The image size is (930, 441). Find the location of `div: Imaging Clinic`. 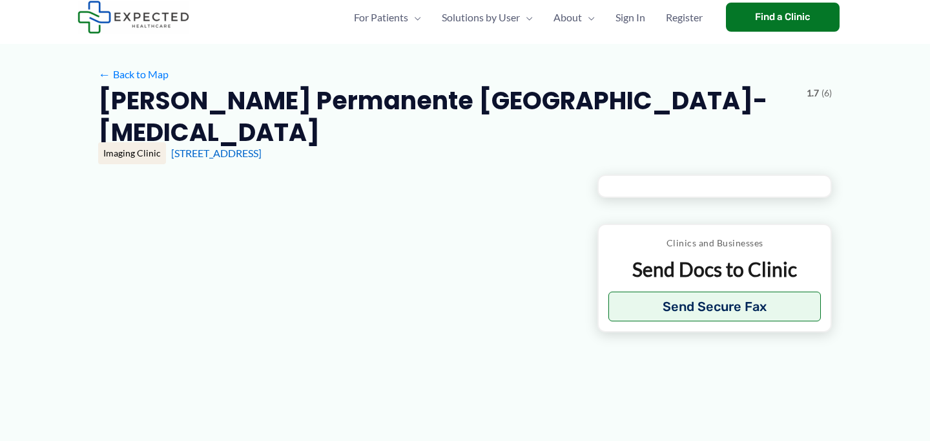

div: Imaging Clinic is located at coordinates (132, 153).